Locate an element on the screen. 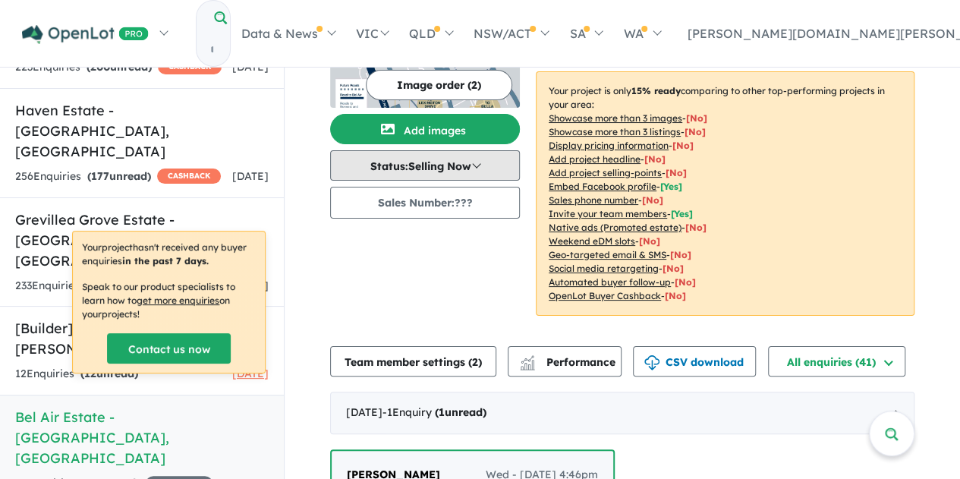 This screenshot has height=479, width=960. u: Native ads (Promoted estate) is located at coordinates (615, 227).